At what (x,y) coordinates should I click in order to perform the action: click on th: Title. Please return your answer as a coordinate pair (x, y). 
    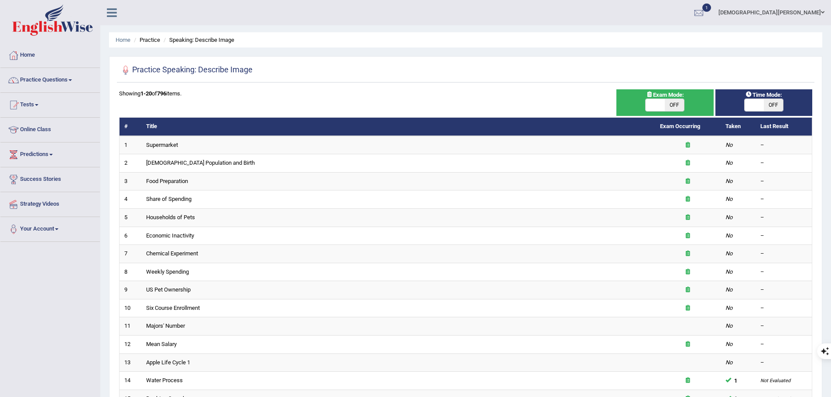
    Looking at the image, I should click on (398, 127).